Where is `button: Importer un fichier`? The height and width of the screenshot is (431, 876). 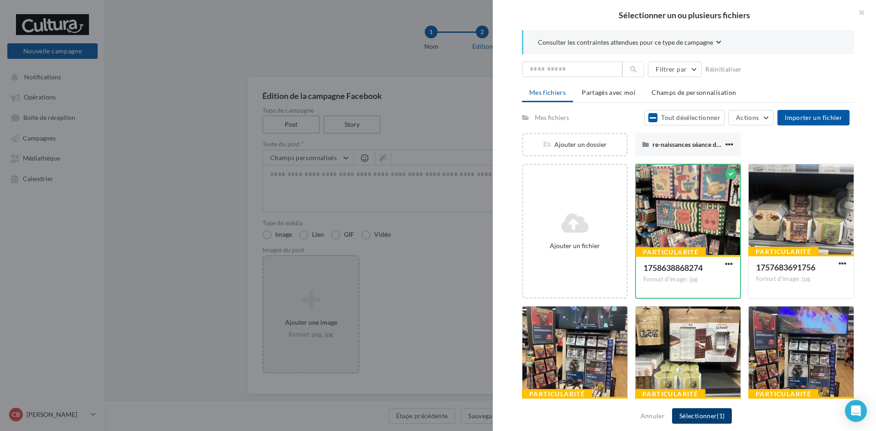
button: Importer un fichier is located at coordinates (813, 118).